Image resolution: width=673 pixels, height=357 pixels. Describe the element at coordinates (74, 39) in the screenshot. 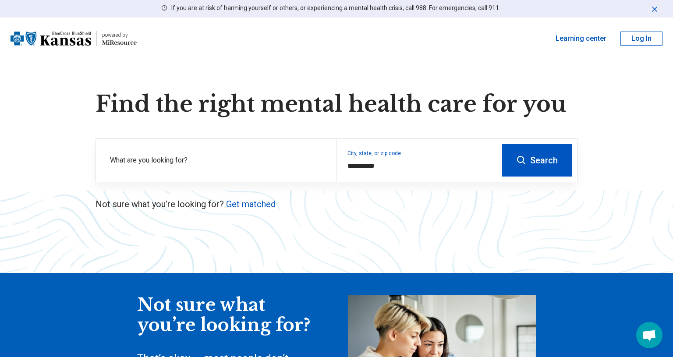

I see `a: Blue Cross Blue Shield Kansaspowered by` at that location.